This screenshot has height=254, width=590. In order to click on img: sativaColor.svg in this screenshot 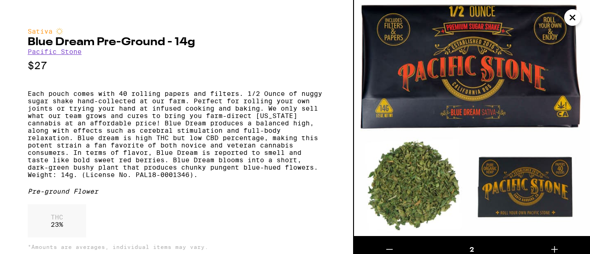, I will do `click(59, 31)`.